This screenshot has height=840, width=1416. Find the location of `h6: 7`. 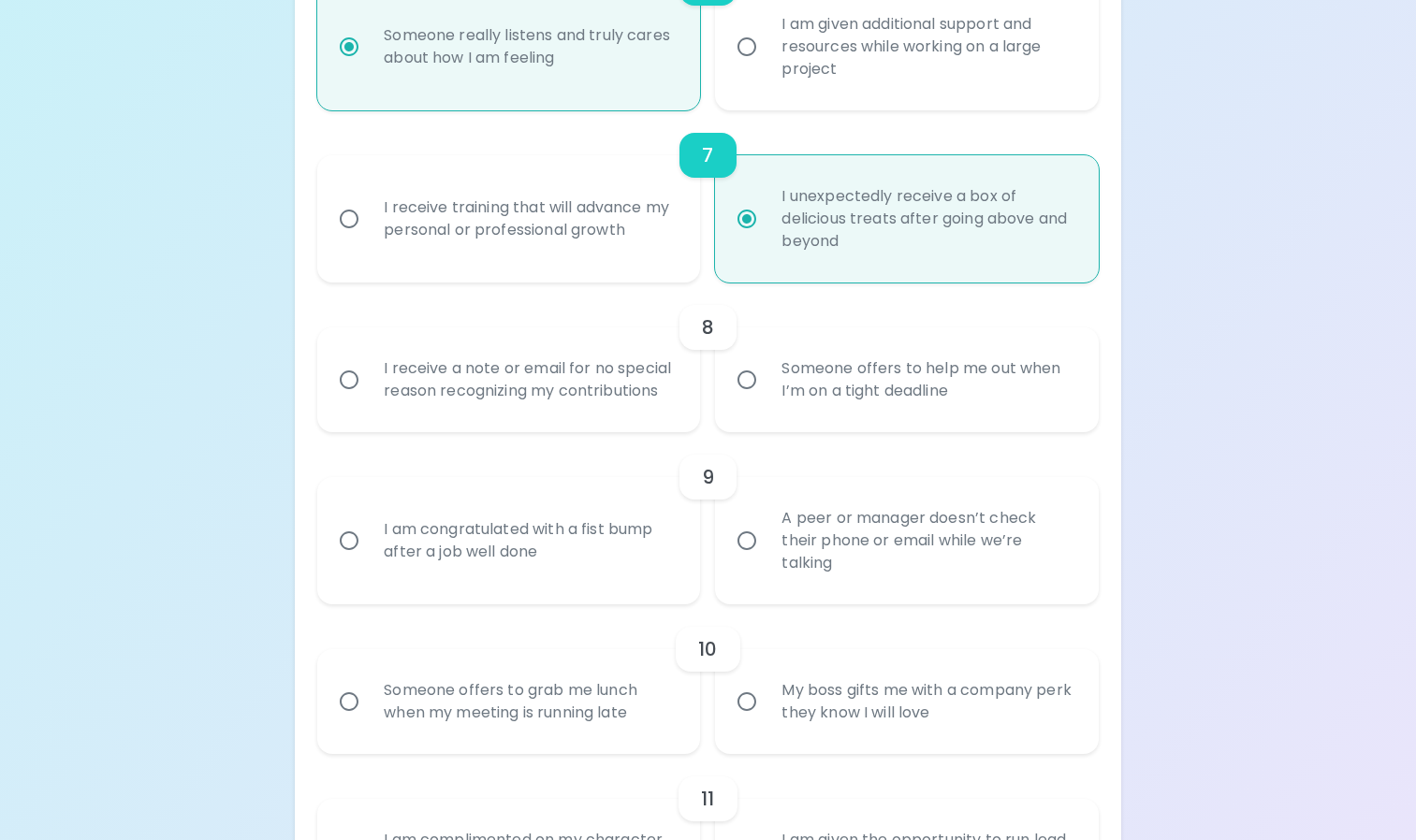

h6: 7 is located at coordinates (707, 156).